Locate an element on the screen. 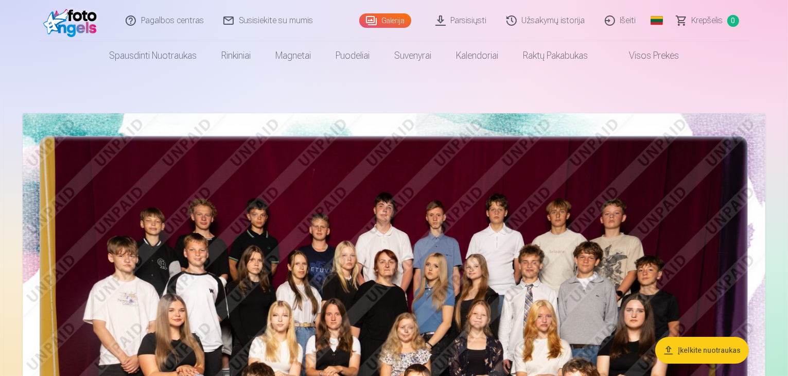  a: Kalendoriai is located at coordinates (477, 56).